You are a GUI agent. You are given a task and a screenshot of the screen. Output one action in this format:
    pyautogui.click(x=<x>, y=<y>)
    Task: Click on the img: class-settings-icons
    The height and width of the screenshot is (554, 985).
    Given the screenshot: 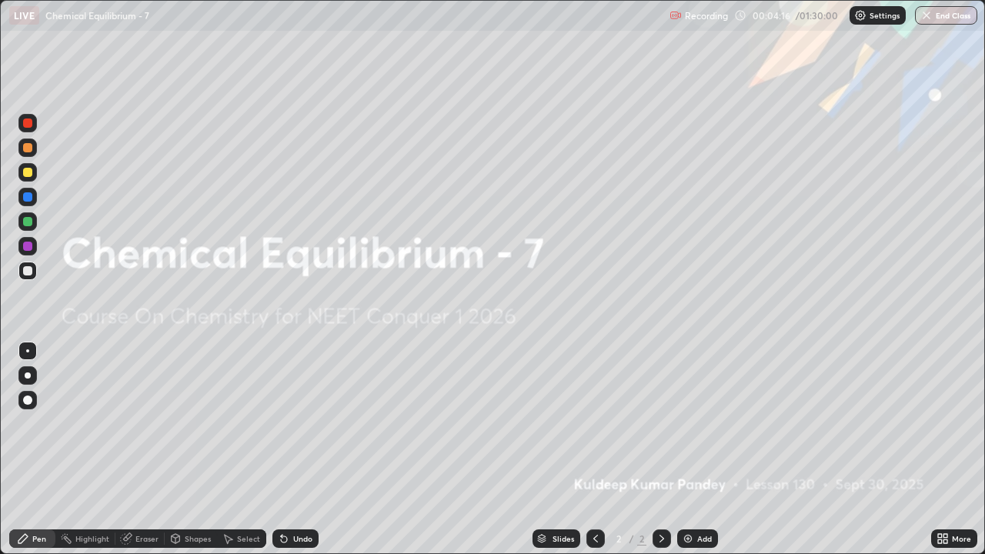 What is the action you would take?
    pyautogui.click(x=860, y=15)
    